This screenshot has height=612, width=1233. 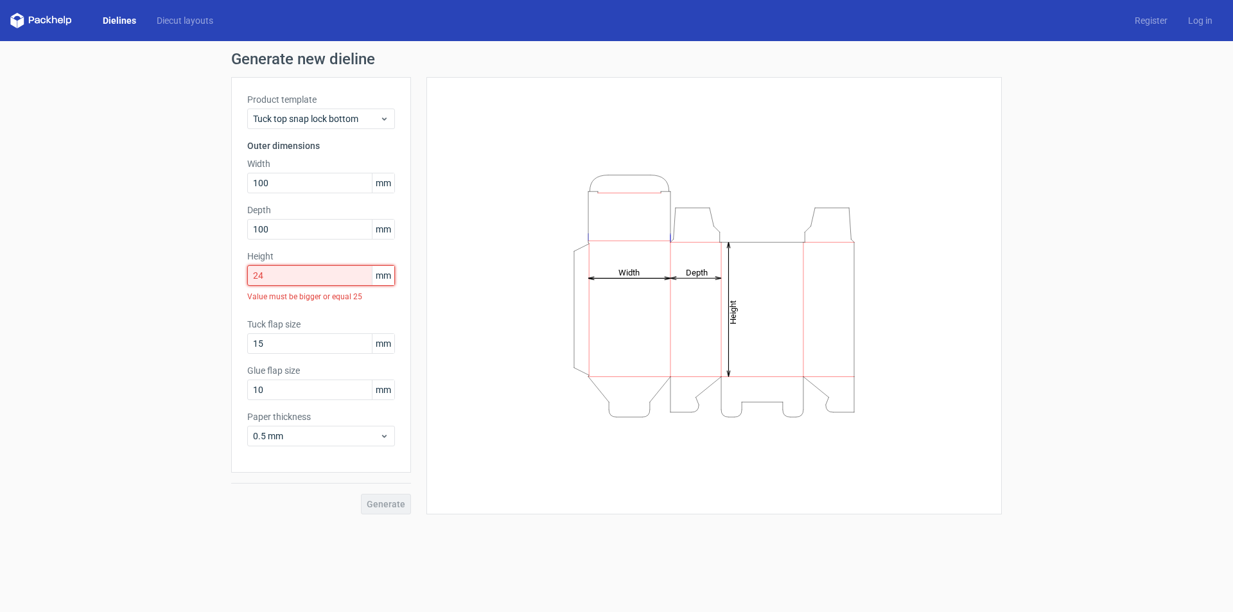 I want to click on div: Value must be bigger or equal 25, so click(x=321, y=297).